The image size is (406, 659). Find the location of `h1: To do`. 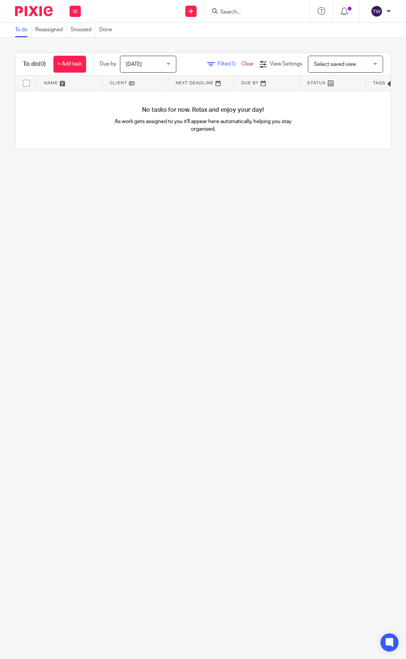

h1: To do is located at coordinates (34, 64).